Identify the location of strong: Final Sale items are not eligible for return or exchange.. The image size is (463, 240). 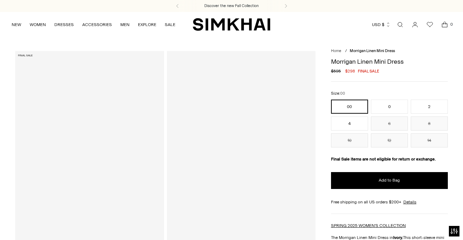
(383, 159).